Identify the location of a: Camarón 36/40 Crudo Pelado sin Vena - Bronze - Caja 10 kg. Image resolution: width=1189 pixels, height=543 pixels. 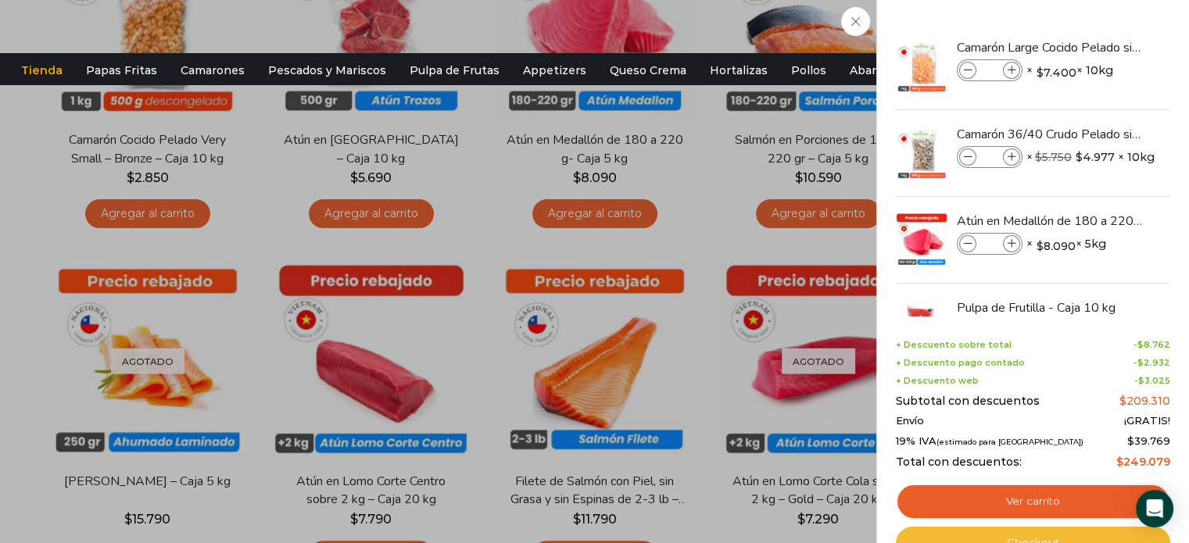
(1050, 134).